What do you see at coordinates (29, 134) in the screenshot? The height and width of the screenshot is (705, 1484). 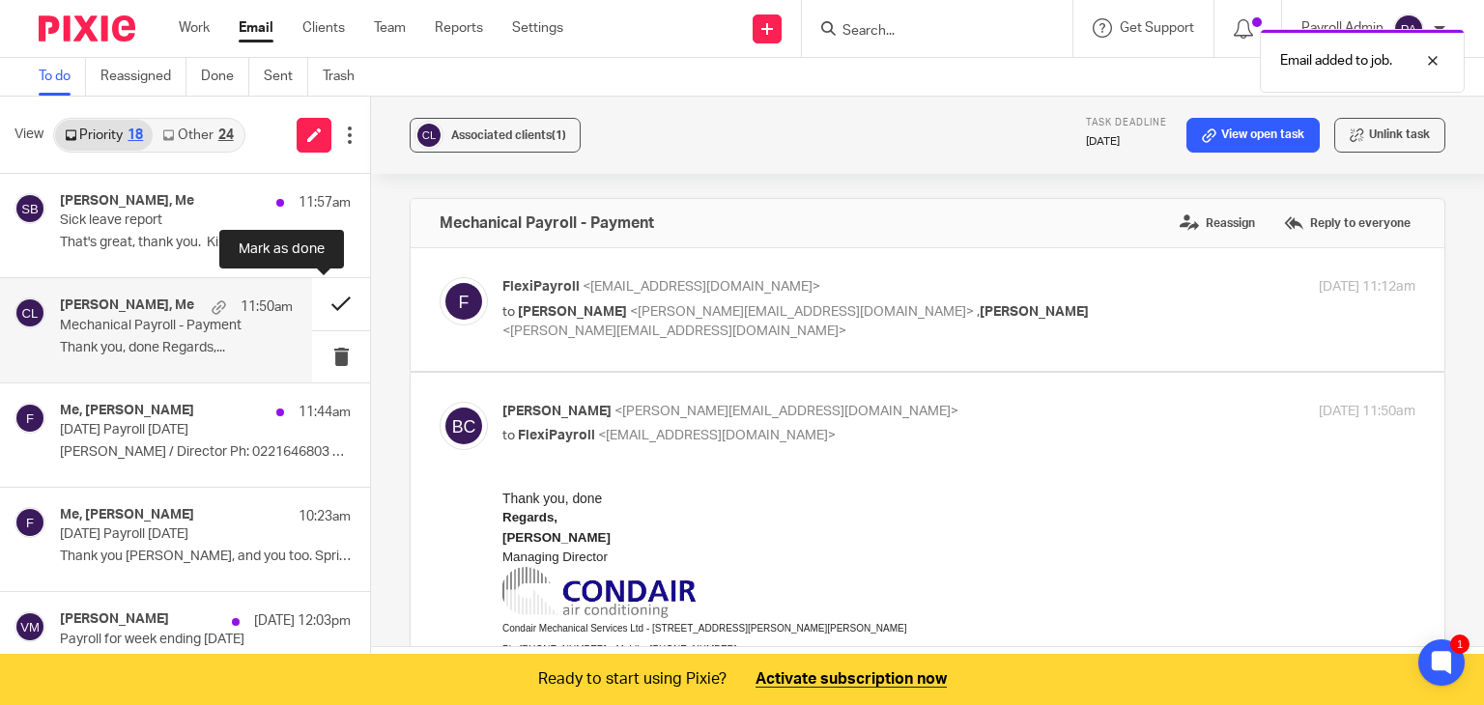 I see `span: View` at bounding box center [29, 134].